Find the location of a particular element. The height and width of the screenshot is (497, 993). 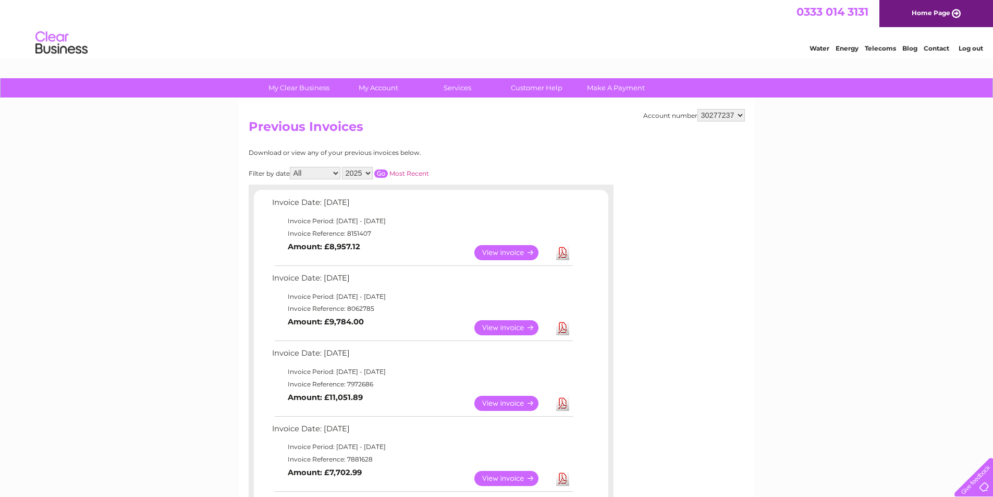

b: Amount: £11,051.89 is located at coordinates (325, 397).